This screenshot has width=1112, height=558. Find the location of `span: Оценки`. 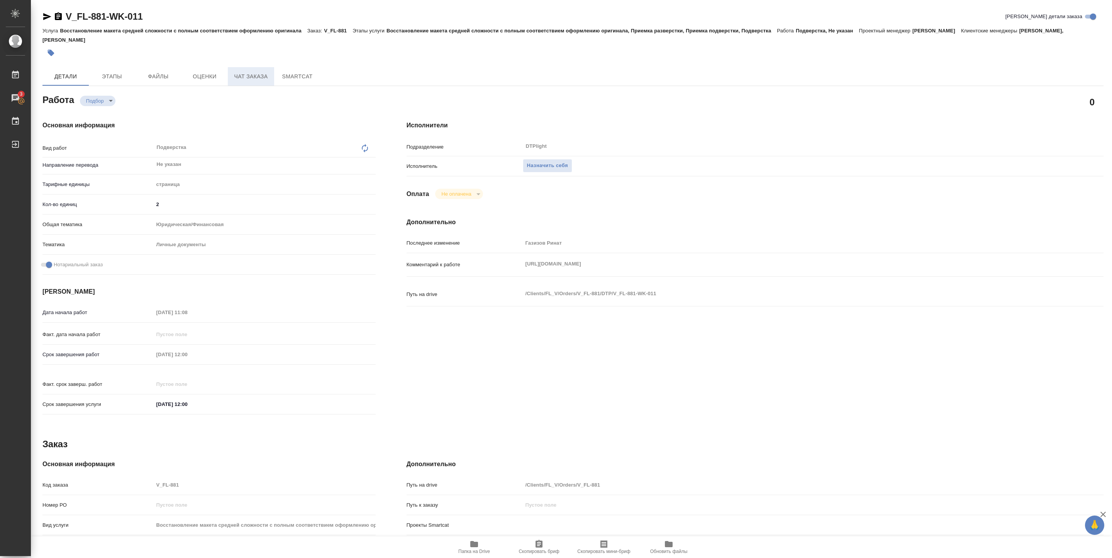

span: Оценки is located at coordinates (205, 76).